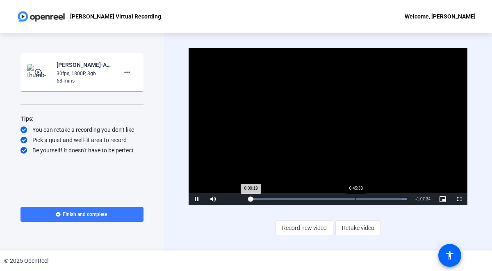 This screenshot has height=271, width=492. What do you see at coordinates (459, 199) in the screenshot?
I see `button: Fullscreen` at bounding box center [459, 199].